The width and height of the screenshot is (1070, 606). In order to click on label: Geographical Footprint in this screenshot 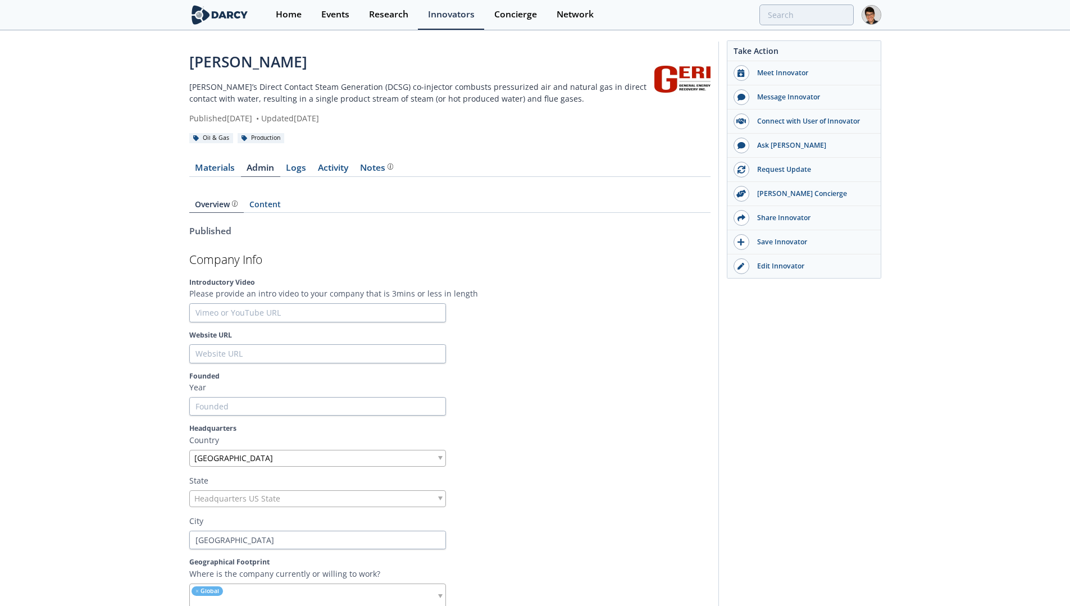, I will do `click(450, 562)`.